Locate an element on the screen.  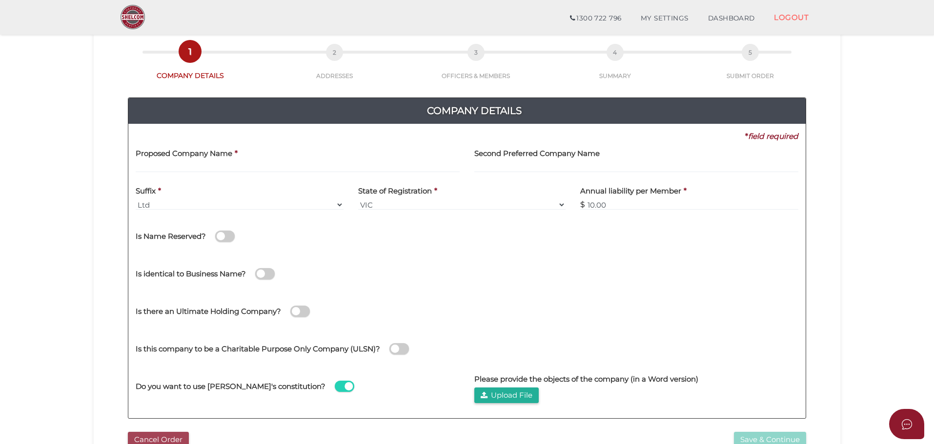
h4: Proposed Company Name is located at coordinates (184, 154).